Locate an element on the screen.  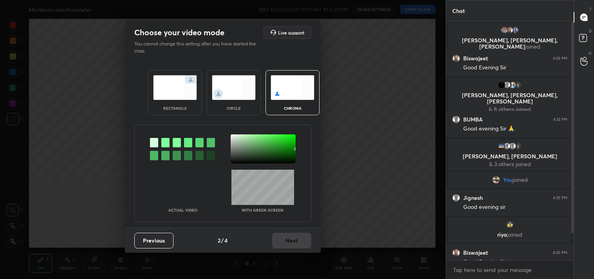
div: 3 is located at coordinates (518, 146).